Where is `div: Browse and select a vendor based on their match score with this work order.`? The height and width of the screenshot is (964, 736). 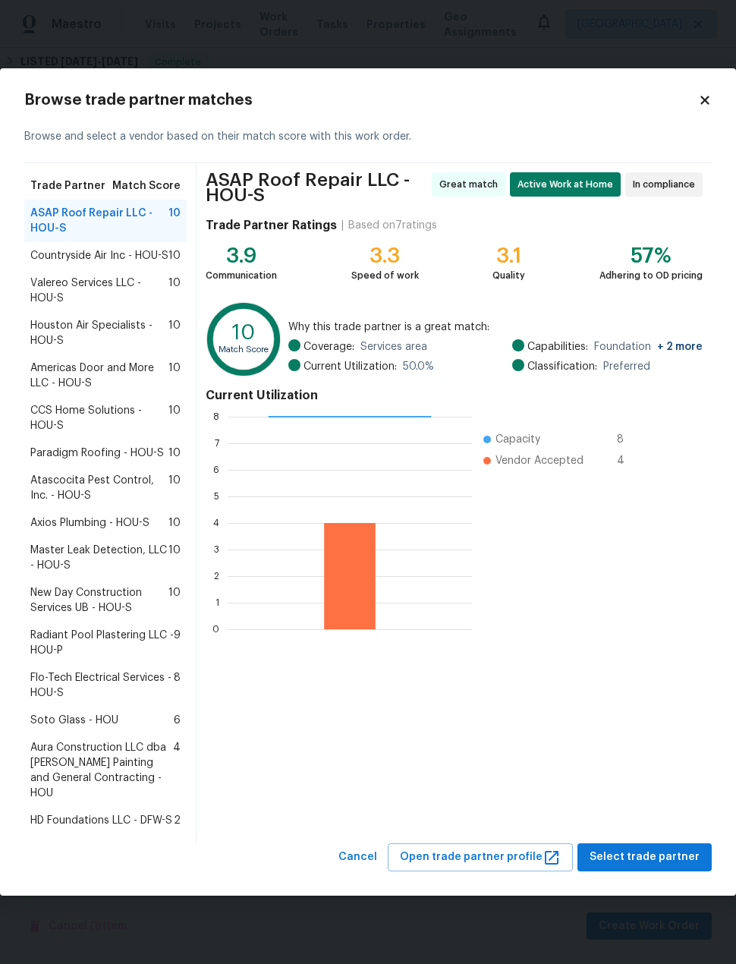
div: Browse and select a vendor based on their match score with this work order. is located at coordinates (368, 137).